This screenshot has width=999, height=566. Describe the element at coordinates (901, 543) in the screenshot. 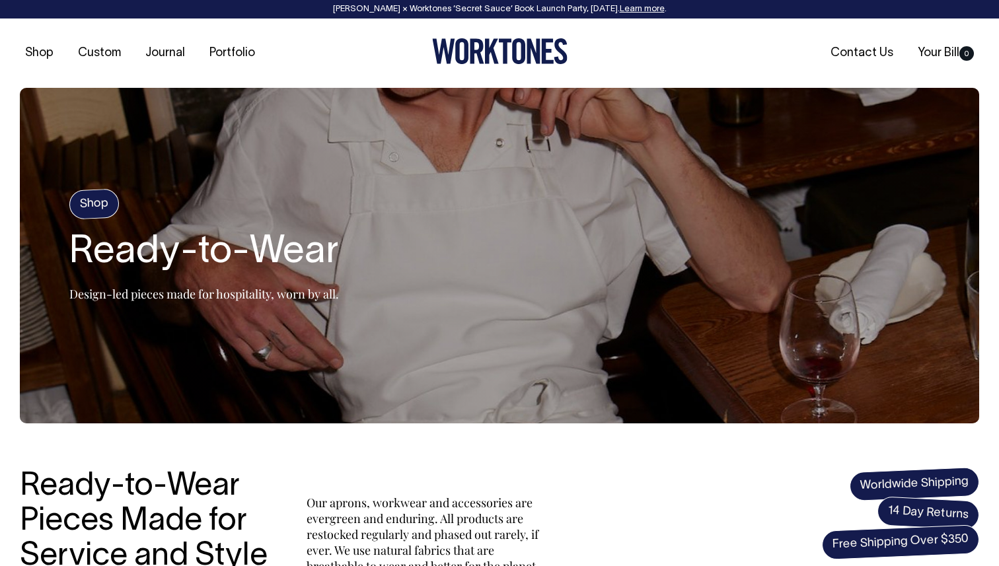

I see `span: Free Shipping Over $350` at that location.